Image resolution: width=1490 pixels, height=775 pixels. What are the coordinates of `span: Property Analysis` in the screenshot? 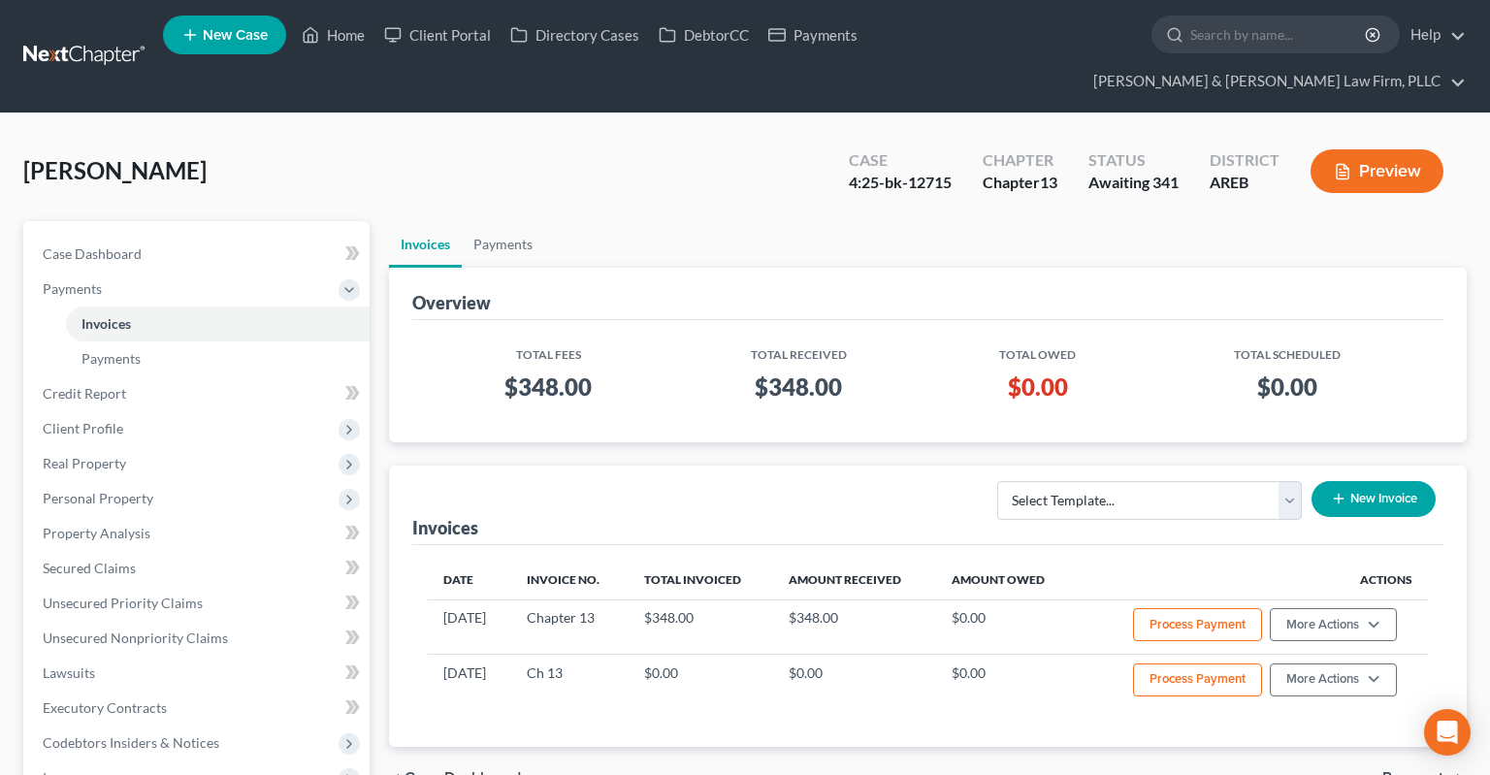 It's located at (96, 533).